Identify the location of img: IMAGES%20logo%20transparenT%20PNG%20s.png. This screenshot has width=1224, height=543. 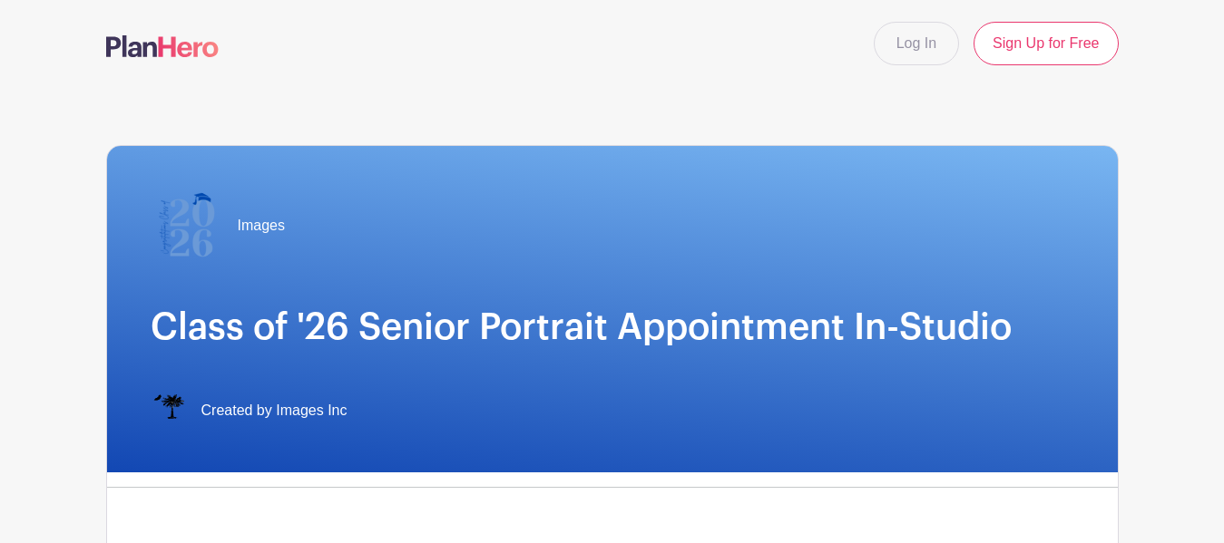
(169, 411).